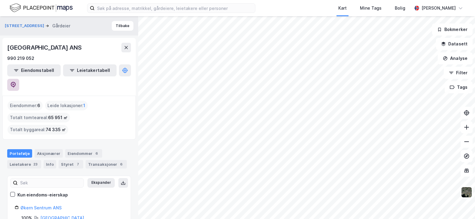 This screenshot has width=475, height=219. I want to click on div: 23, so click(35, 164).